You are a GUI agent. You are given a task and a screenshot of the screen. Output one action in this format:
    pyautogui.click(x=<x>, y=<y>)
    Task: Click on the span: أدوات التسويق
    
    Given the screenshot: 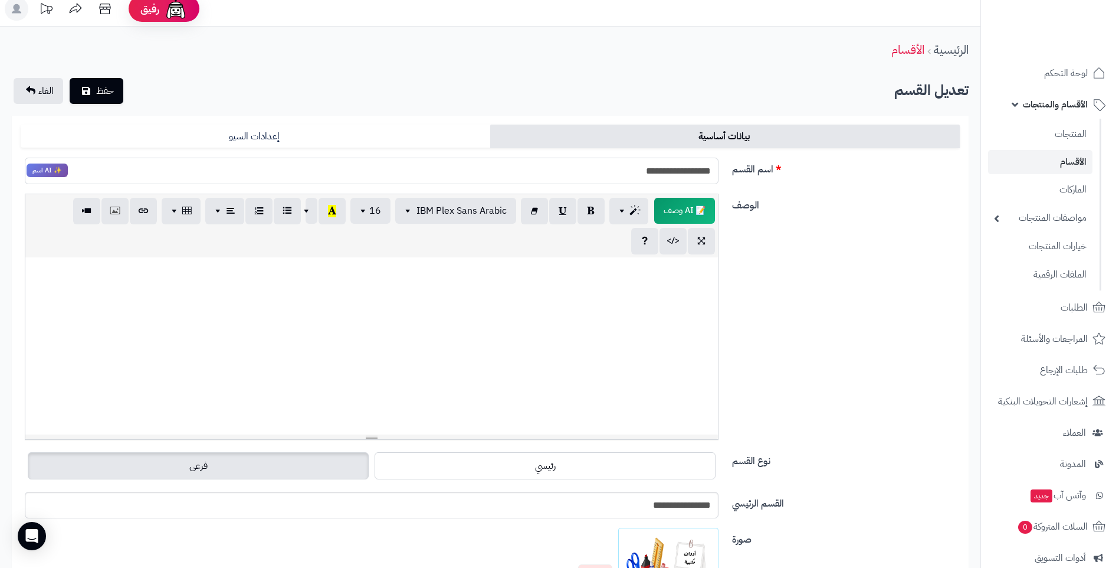 What is the action you would take?
    pyautogui.click(x=1060, y=558)
    